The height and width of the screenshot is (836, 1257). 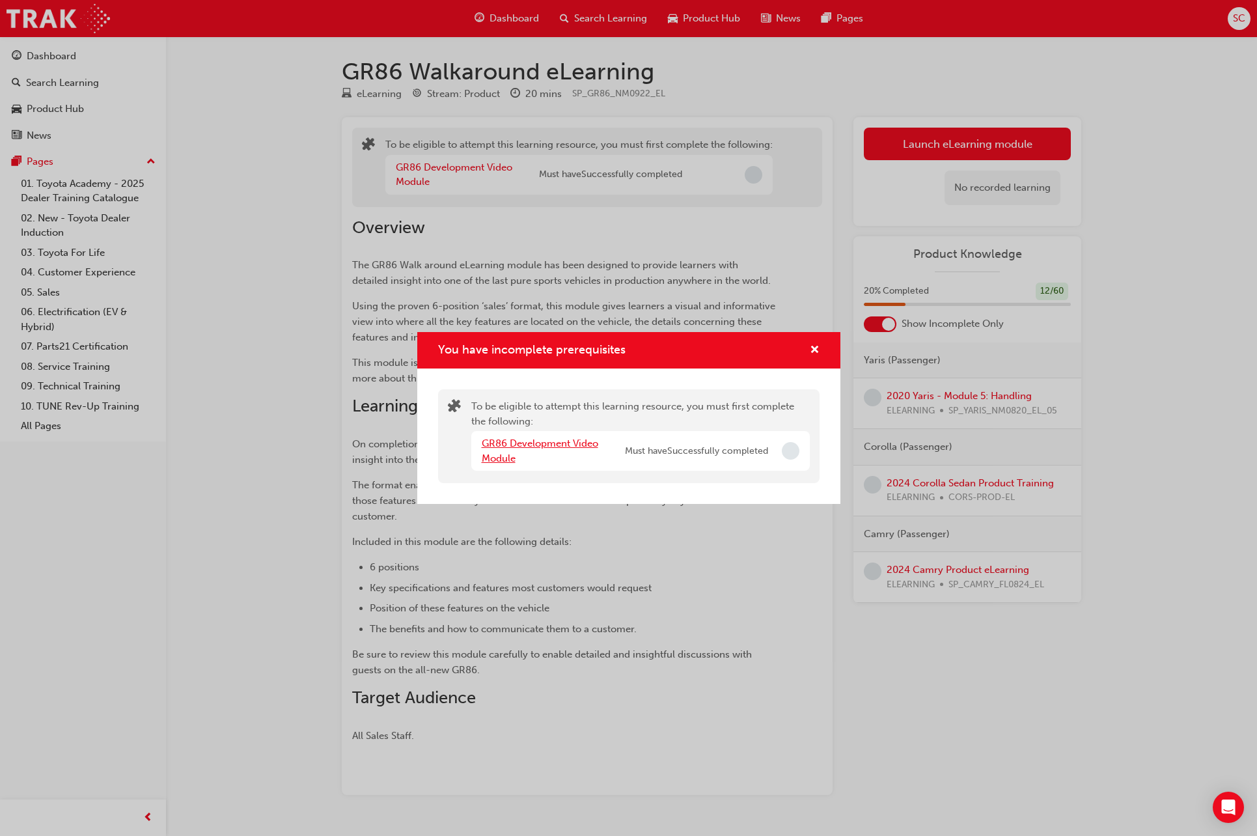 I want to click on span: Incomplete, so click(x=790, y=450).